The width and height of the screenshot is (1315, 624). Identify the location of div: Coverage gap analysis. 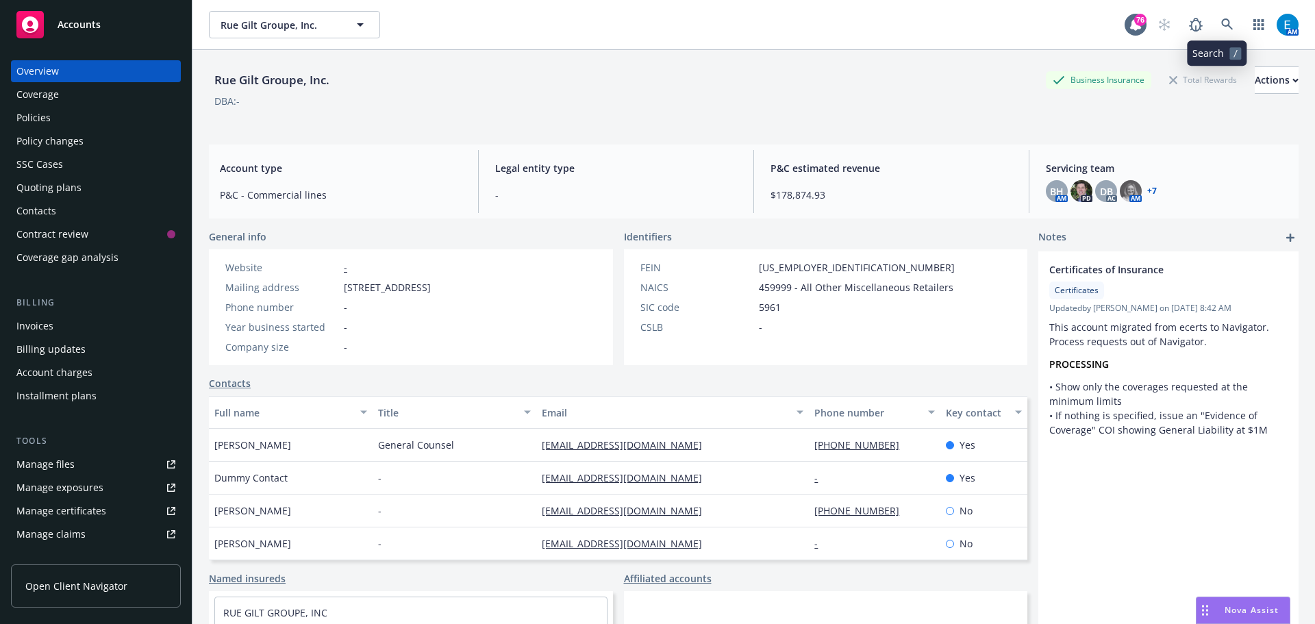
(67, 258).